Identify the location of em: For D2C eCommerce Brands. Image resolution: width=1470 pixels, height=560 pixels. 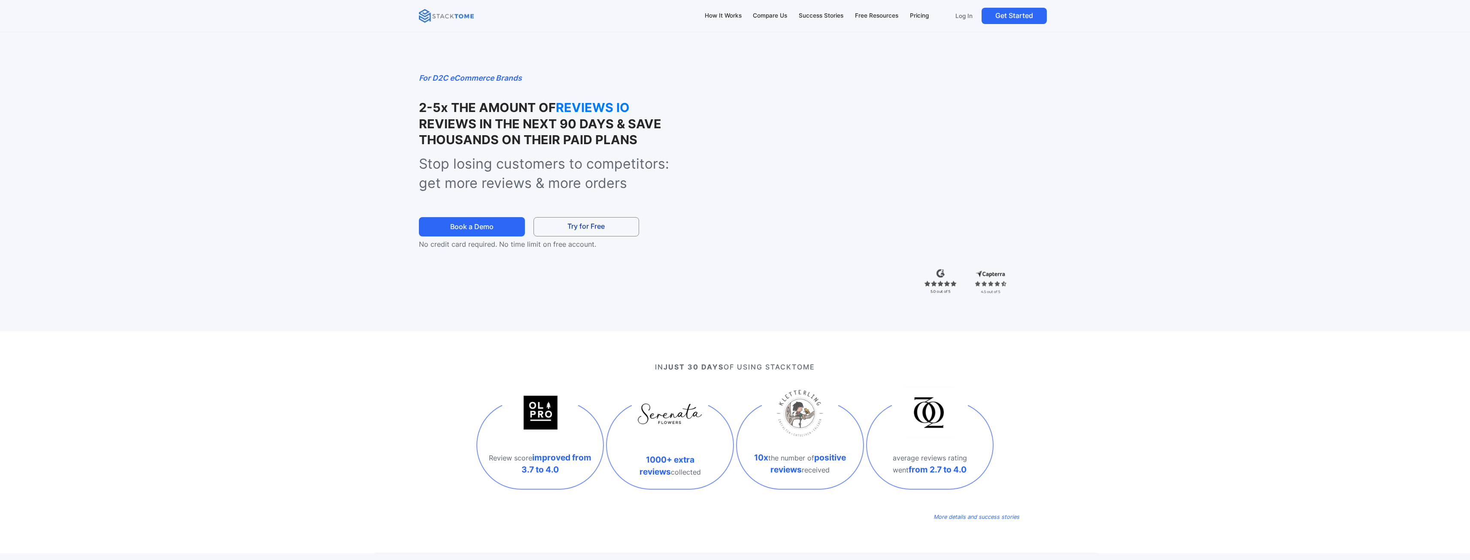
(470, 78).